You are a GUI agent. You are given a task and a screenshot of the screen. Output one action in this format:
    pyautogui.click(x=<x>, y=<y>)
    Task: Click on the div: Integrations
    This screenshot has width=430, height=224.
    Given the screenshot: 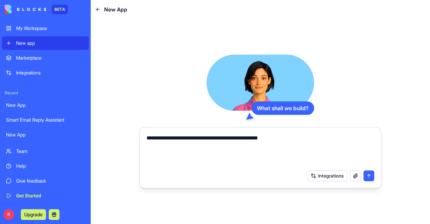 What is the action you would take?
    pyautogui.click(x=50, y=73)
    